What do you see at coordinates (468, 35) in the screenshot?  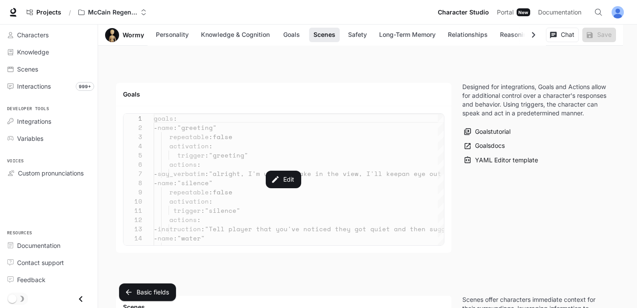 I see `button: Relationships` at bounding box center [468, 35].